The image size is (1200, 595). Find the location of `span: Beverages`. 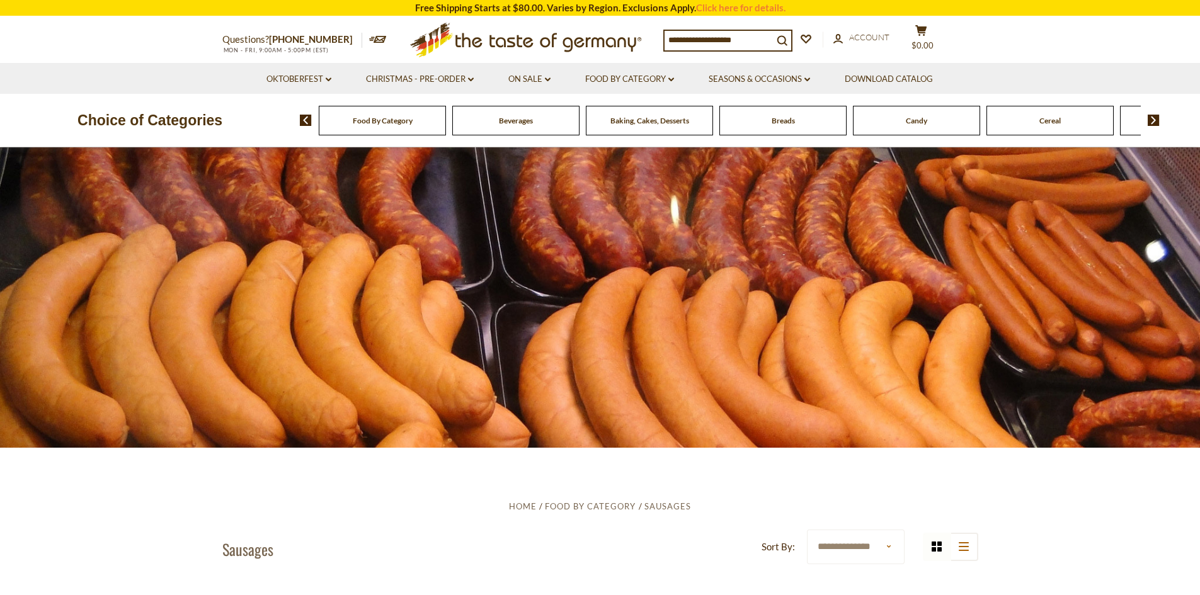

span: Beverages is located at coordinates (516, 120).